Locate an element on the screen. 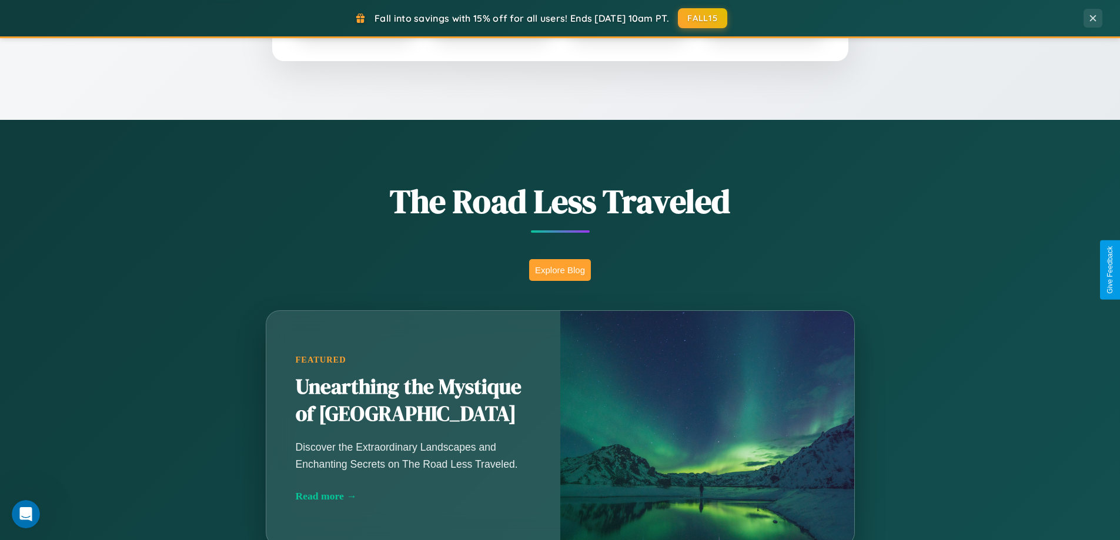 This screenshot has width=1120, height=540. div: Give Feedback is located at coordinates (1110, 270).